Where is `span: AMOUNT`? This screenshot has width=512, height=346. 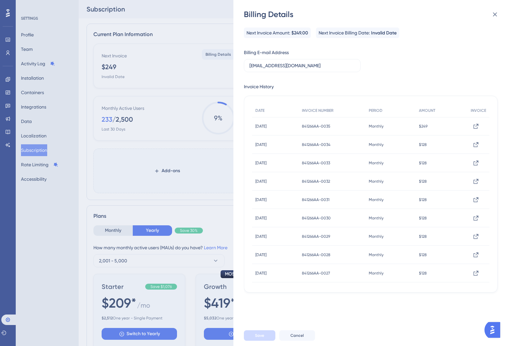 span: AMOUNT is located at coordinates (427, 110).